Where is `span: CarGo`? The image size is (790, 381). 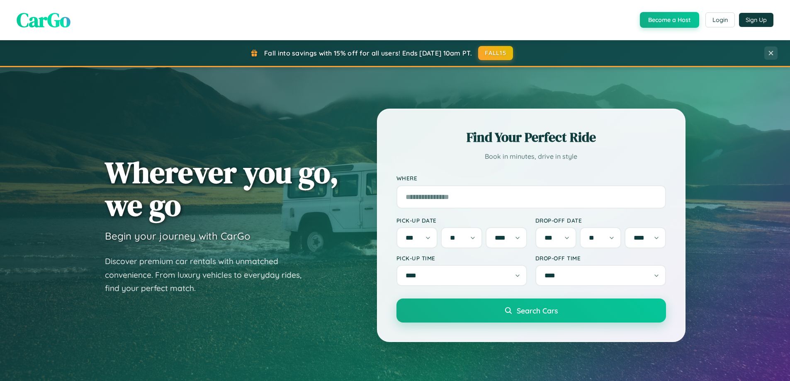 span: CarGo is located at coordinates (44, 20).